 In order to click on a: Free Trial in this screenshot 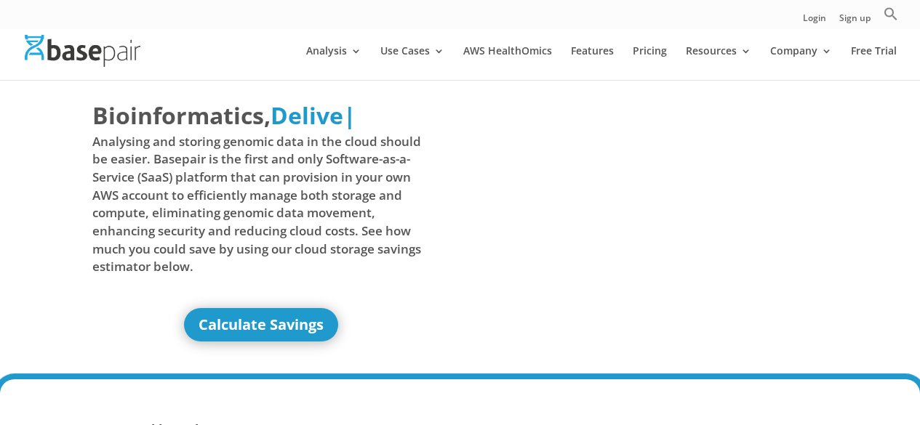, I will do `click(873, 63)`.